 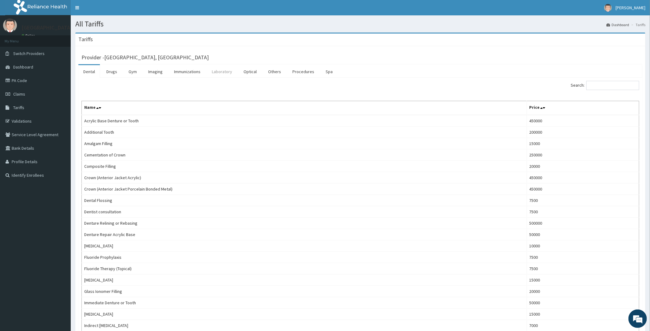 I want to click on label: Search:, so click(x=605, y=86).